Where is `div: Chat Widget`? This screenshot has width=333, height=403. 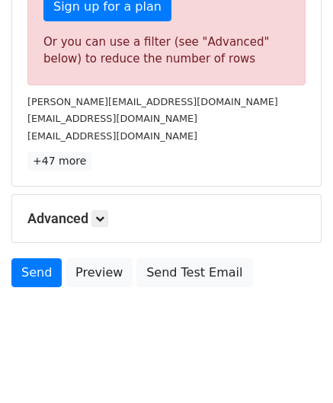 div: Chat Widget is located at coordinates (295, 367).